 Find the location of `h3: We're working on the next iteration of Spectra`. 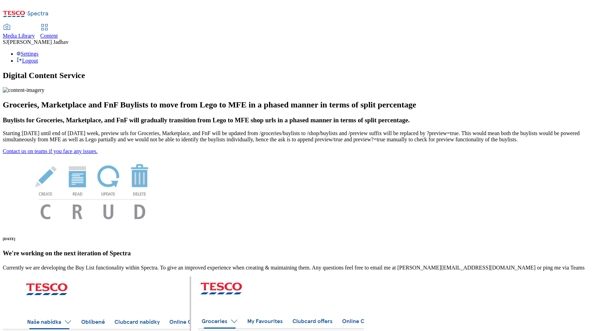

h3: We're working on the next iteration of Spectra is located at coordinates (298, 253).